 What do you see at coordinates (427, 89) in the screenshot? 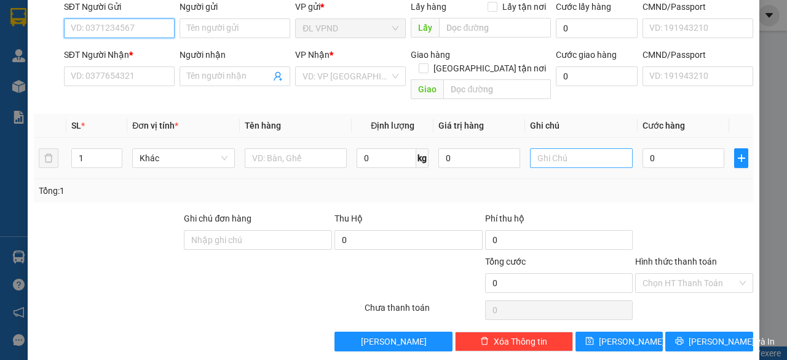
I see `span: Giao` at bounding box center [427, 89].